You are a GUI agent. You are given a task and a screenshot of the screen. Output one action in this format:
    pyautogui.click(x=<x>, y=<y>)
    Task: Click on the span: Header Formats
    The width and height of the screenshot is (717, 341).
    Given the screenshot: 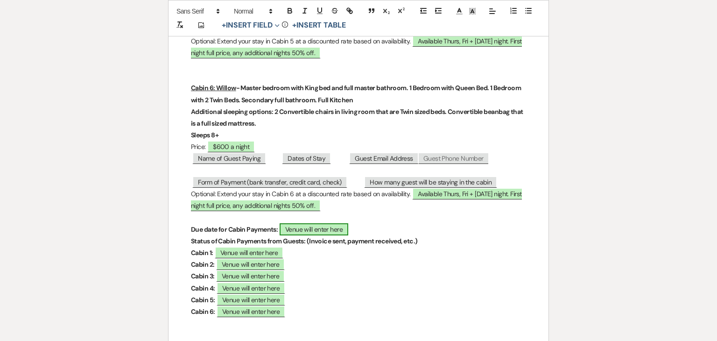 What is the action you would take?
    pyautogui.click(x=253, y=11)
    